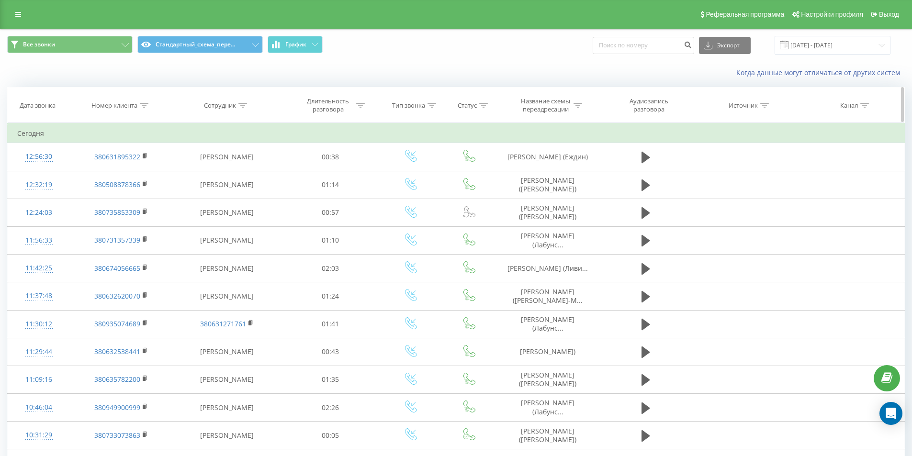  I want to click on a: 380635782200, so click(117, 379).